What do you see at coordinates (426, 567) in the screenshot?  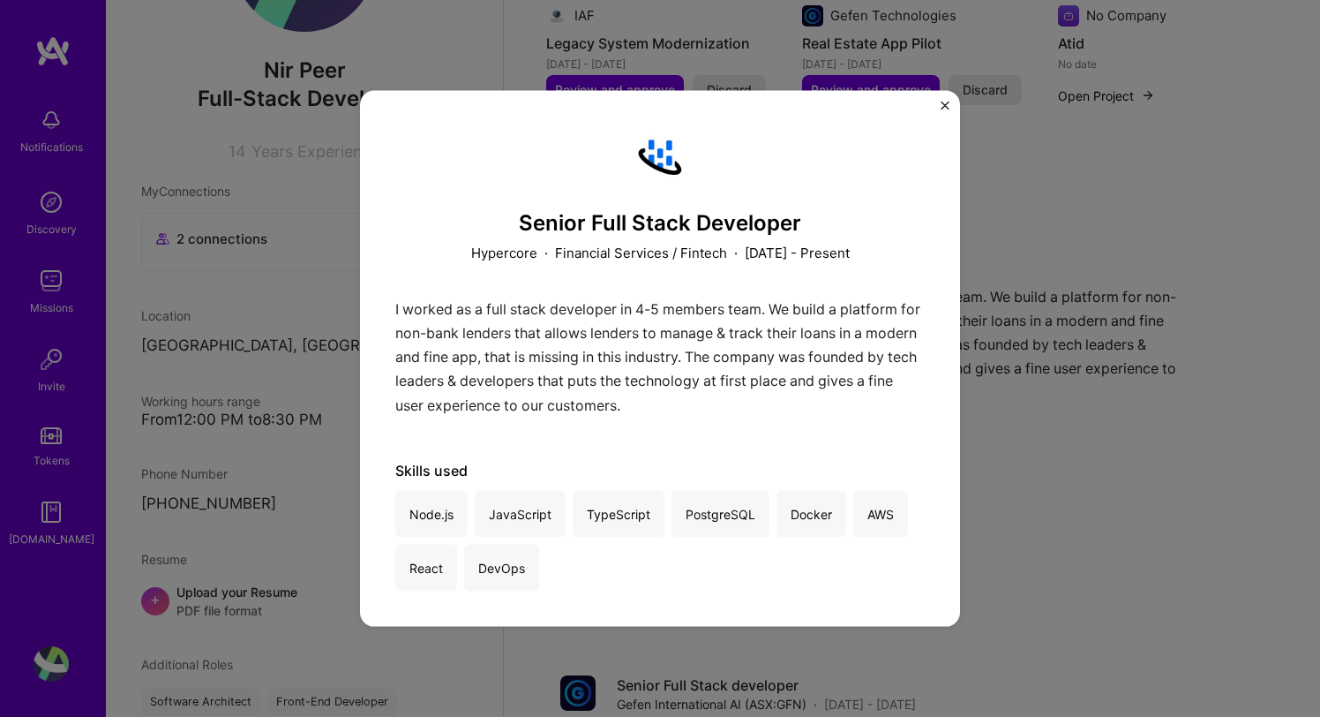 I see `div: React` at bounding box center [426, 567].